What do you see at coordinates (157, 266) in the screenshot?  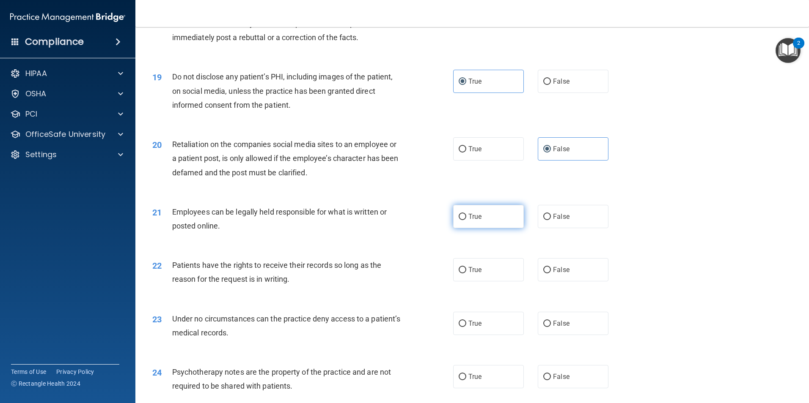 I see `span: 22` at bounding box center [157, 266].